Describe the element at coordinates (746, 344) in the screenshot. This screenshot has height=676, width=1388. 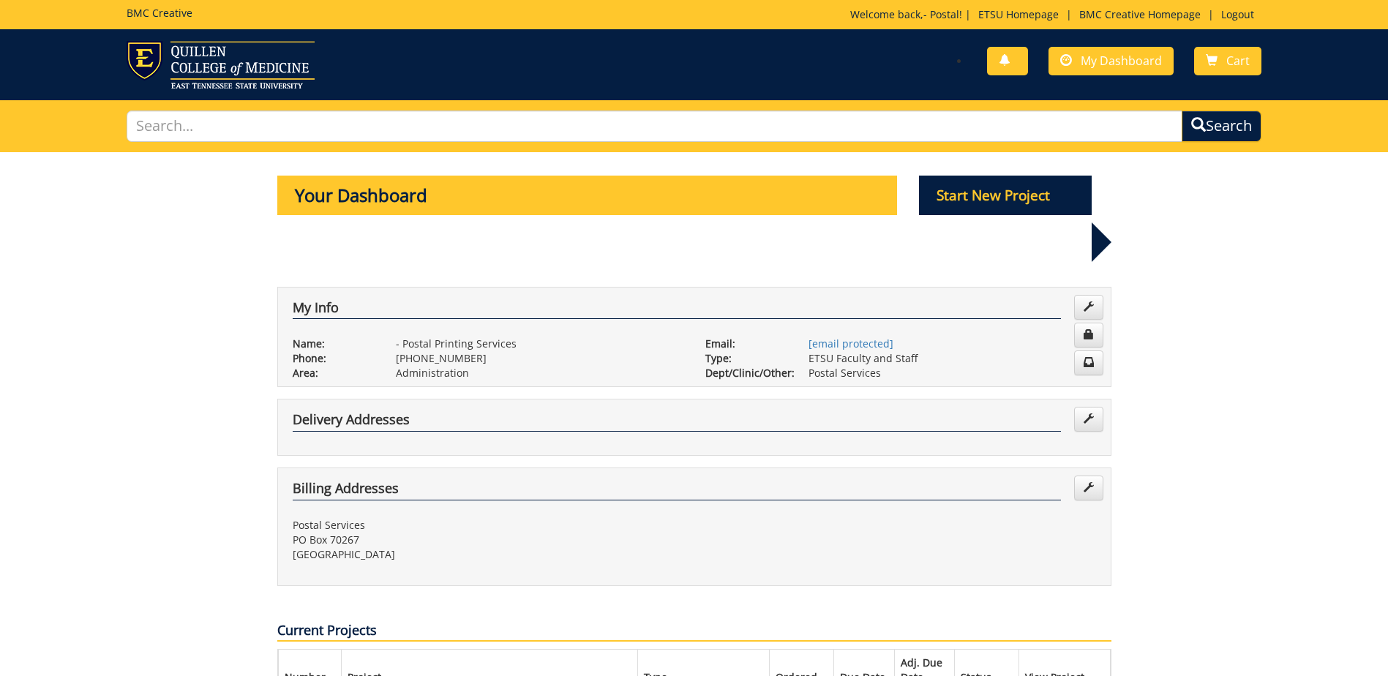
I see `p: Email:` at that location.